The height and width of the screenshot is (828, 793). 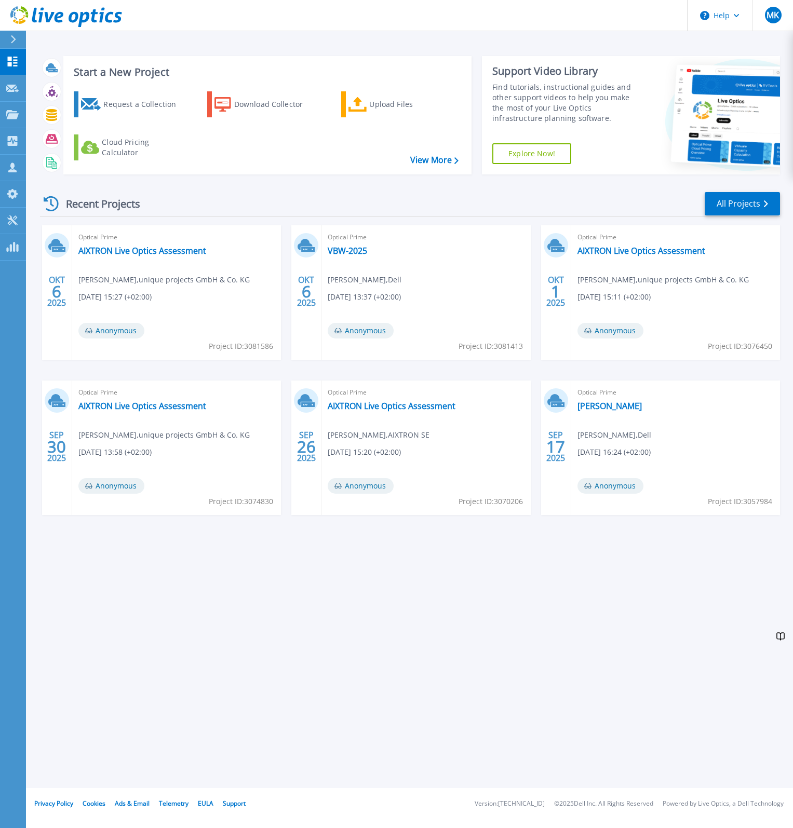 What do you see at coordinates (567, 103) in the screenshot?
I see `div: Find tutorials, instructional guides and other support videos to help you make the most of your L...` at bounding box center [567, 103].